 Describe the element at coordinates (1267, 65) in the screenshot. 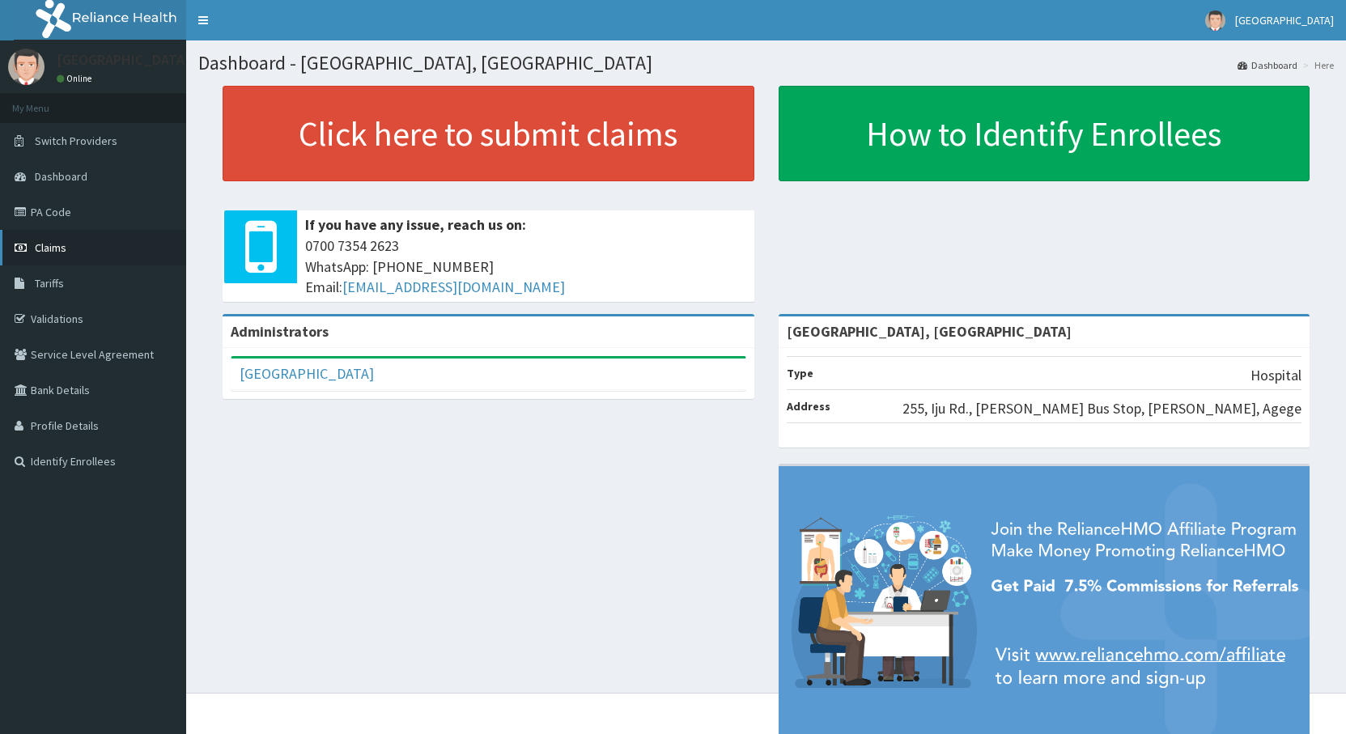

I see `a: Dashboard` at that location.